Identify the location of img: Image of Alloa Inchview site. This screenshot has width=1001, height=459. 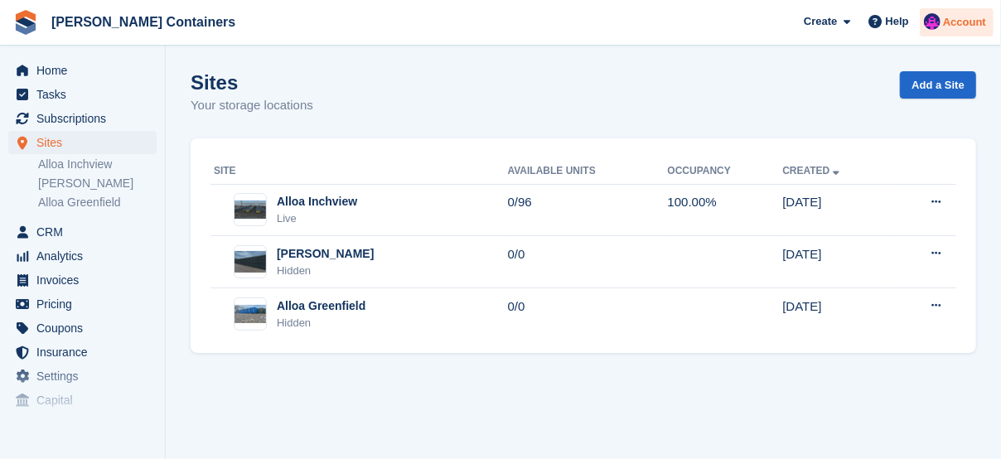
(250, 210).